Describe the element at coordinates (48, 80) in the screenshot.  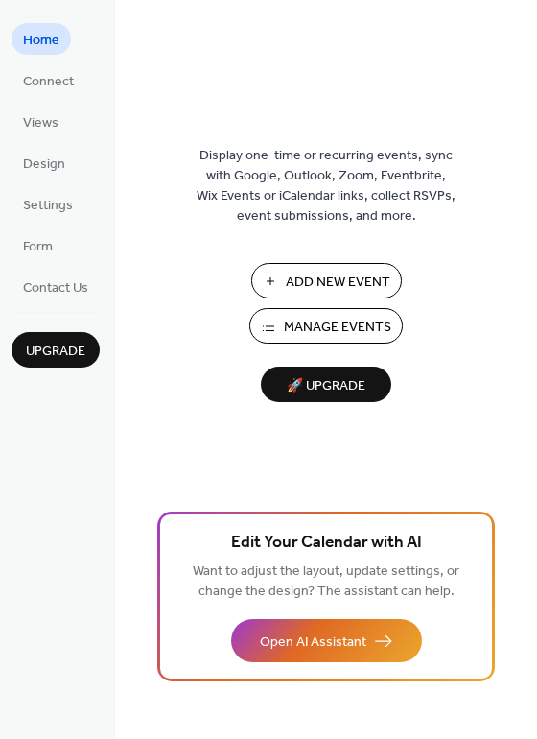
I see `a: Connect` at that location.